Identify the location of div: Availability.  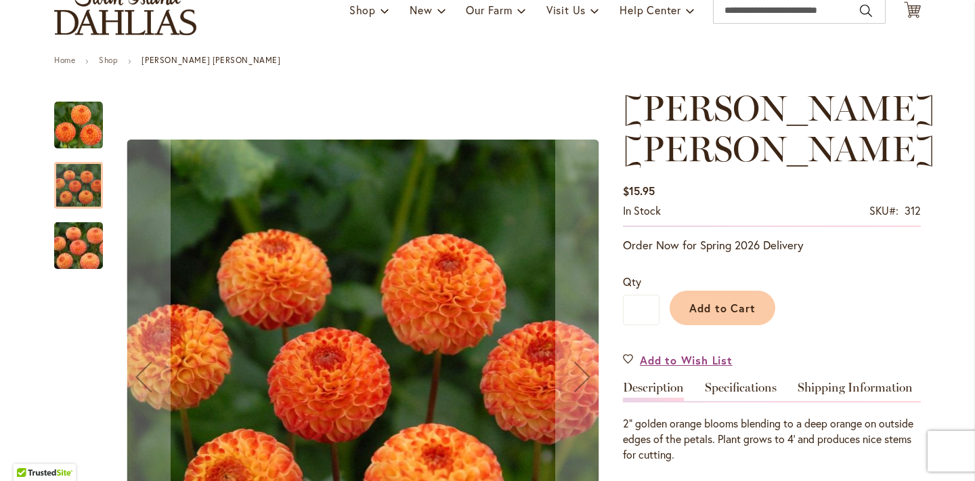
(642, 211).